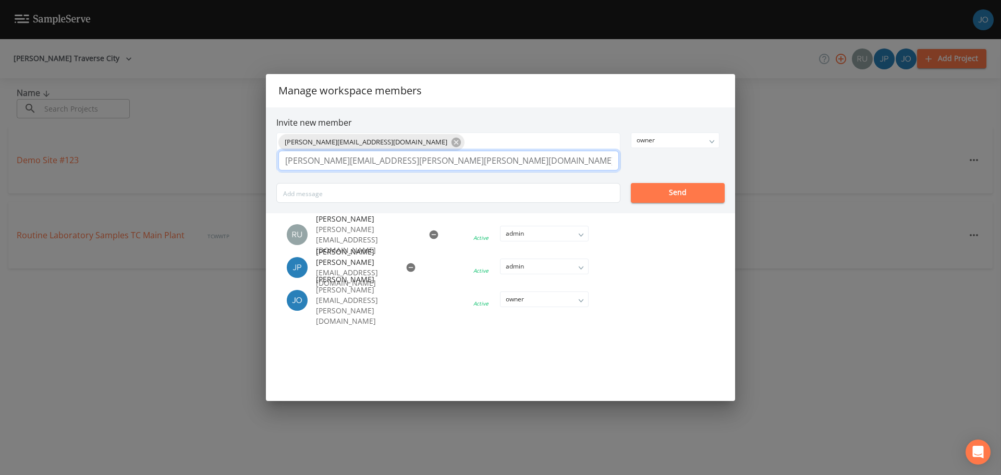 This screenshot has height=475, width=1001. What do you see at coordinates (301, 235) in the screenshot?
I see `div: Russell Schindler` at bounding box center [301, 235].